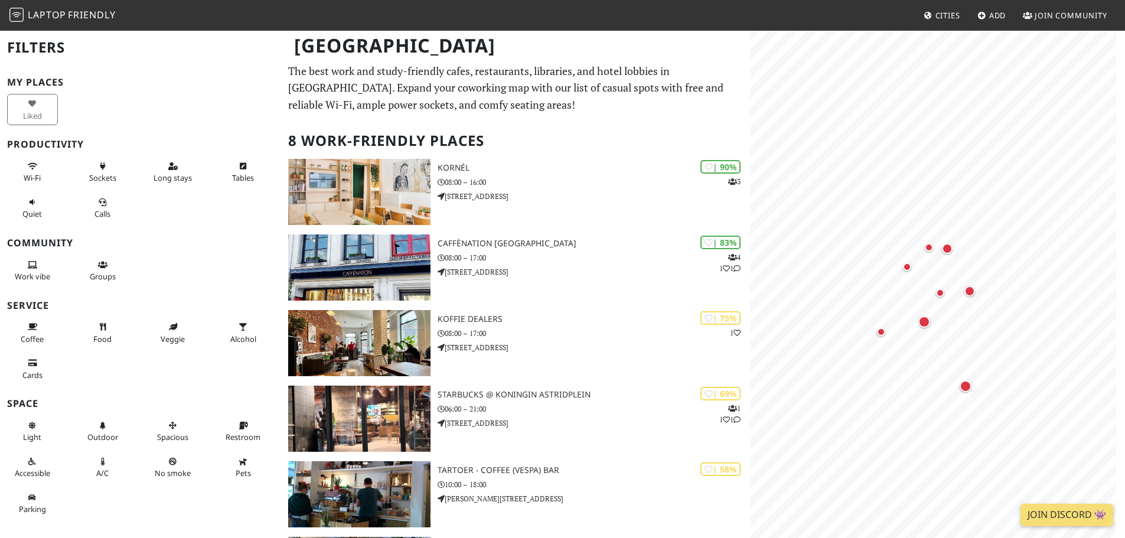 The width and height of the screenshot is (1125, 538). I want to click on h3: My Places, so click(141, 82).